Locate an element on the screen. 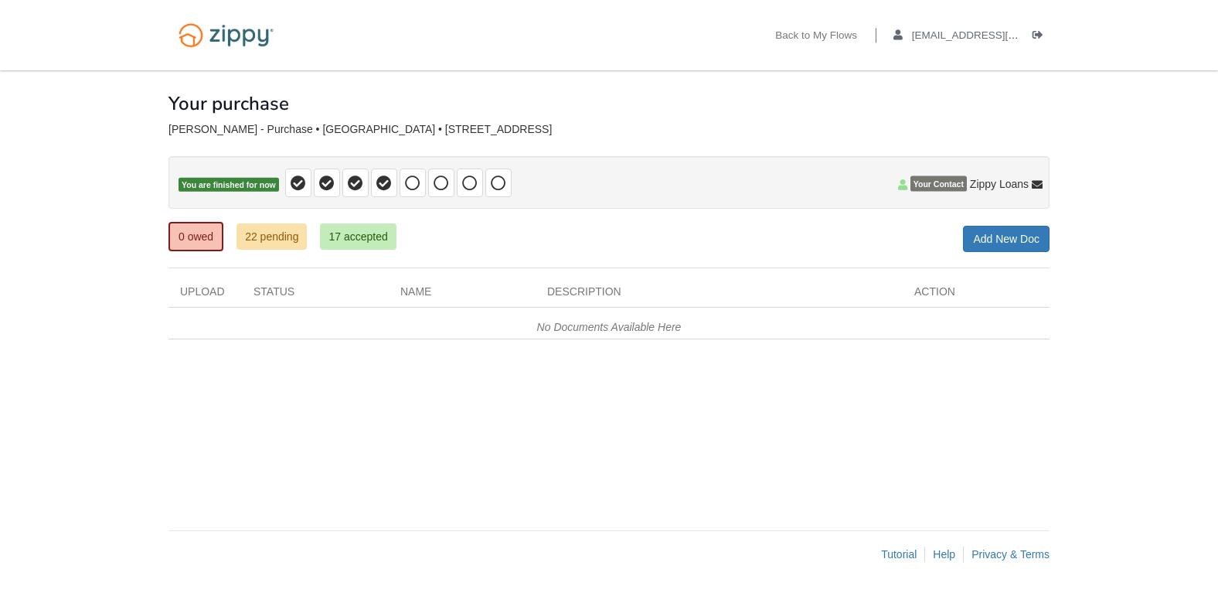 This screenshot has height=593, width=1218. a: 0 owed is located at coordinates (196, 237).